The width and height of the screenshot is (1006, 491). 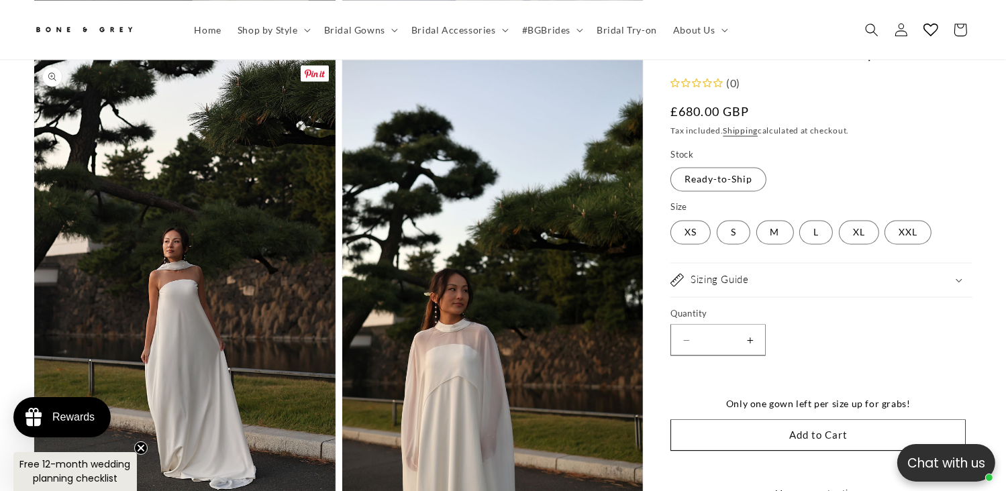 I want to click on div: (0), so click(x=732, y=83).